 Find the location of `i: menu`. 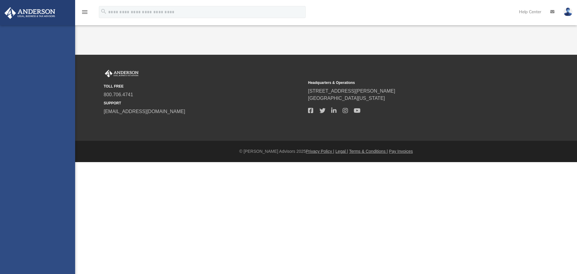

i: menu is located at coordinates (85, 12).